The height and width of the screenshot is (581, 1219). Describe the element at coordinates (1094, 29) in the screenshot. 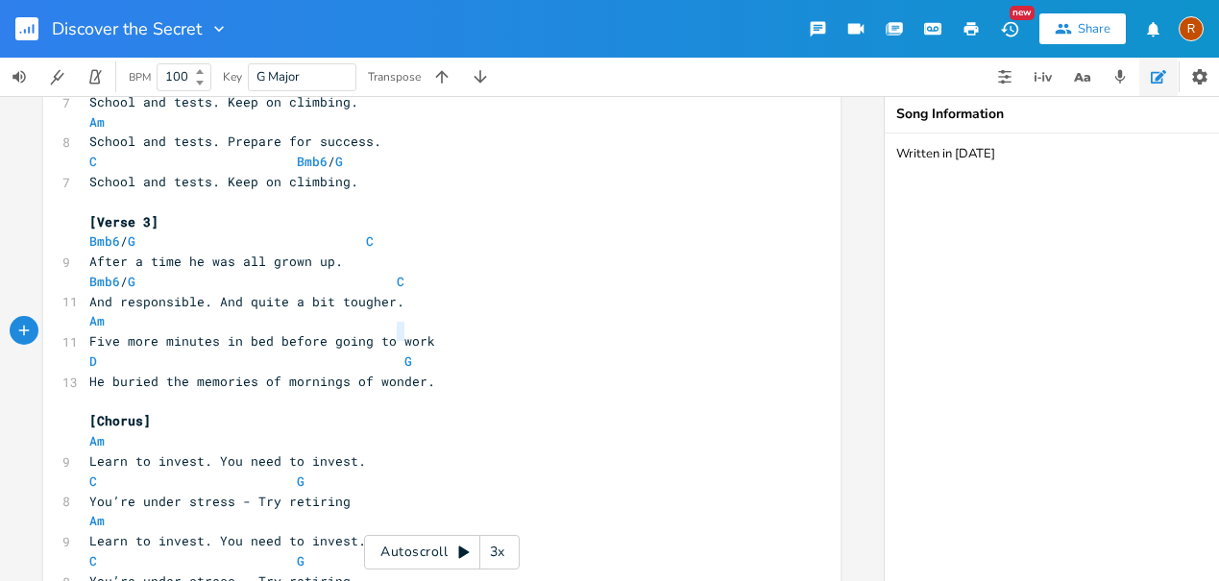

I see `div: Share` at that location.